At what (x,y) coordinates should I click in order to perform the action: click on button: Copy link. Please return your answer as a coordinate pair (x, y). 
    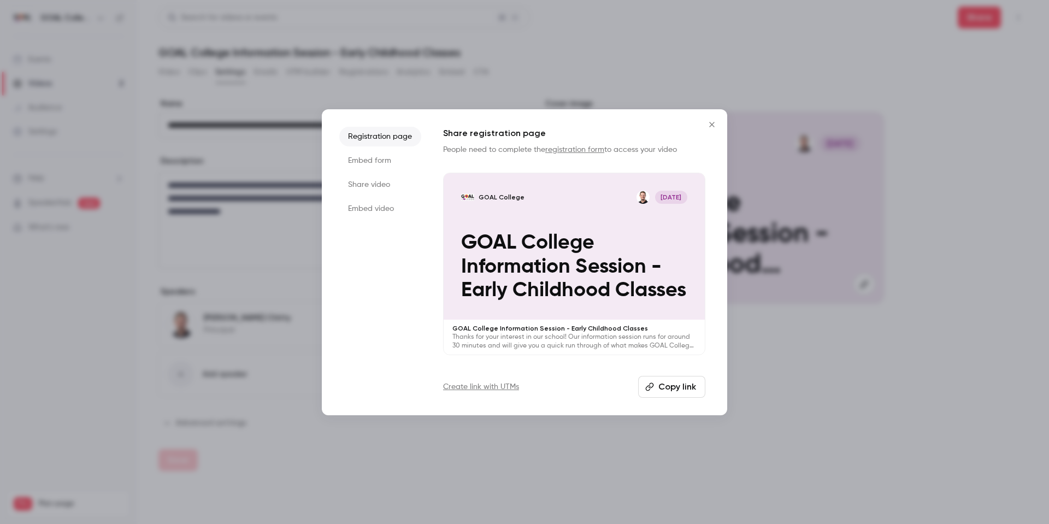
    Looking at the image, I should click on (671, 387).